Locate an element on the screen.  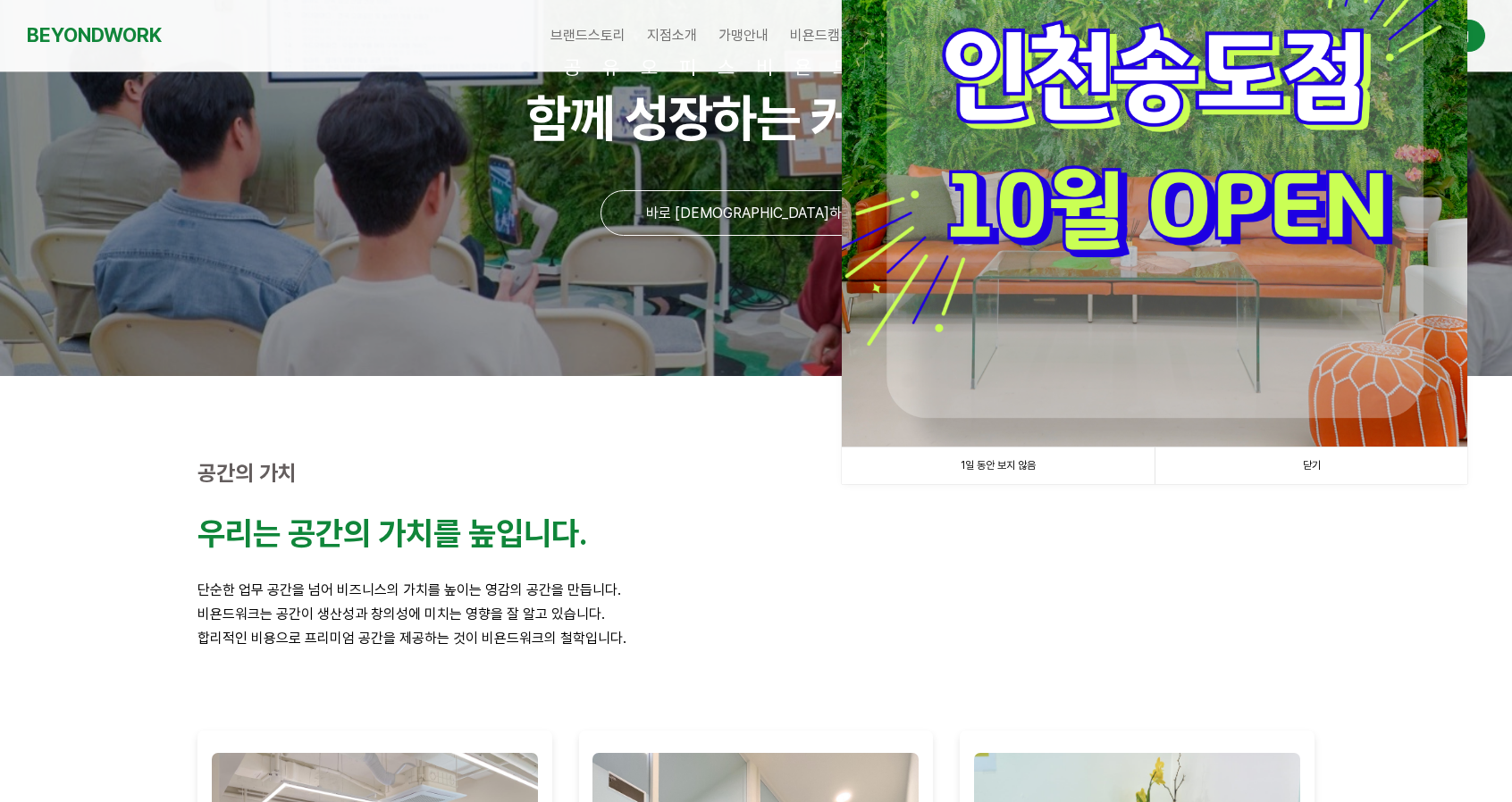
span: 가맹안내 is located at coordinates (743, 35).